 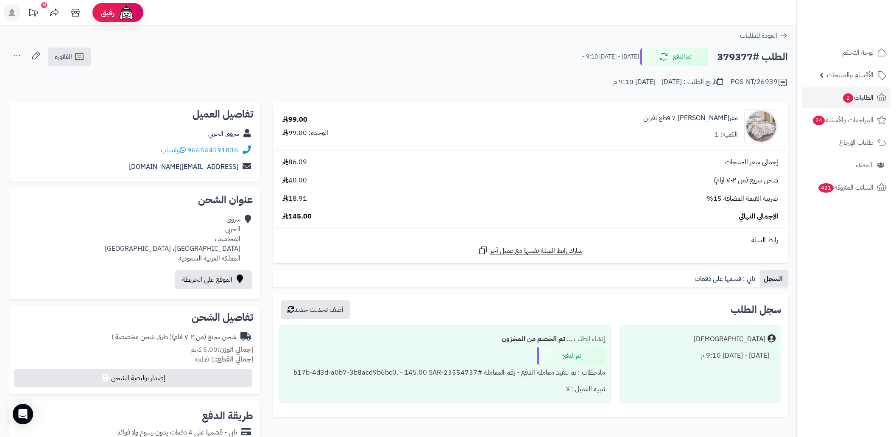 I want to click on h2: تفاصيل العميل, so click(x=134, y=114).